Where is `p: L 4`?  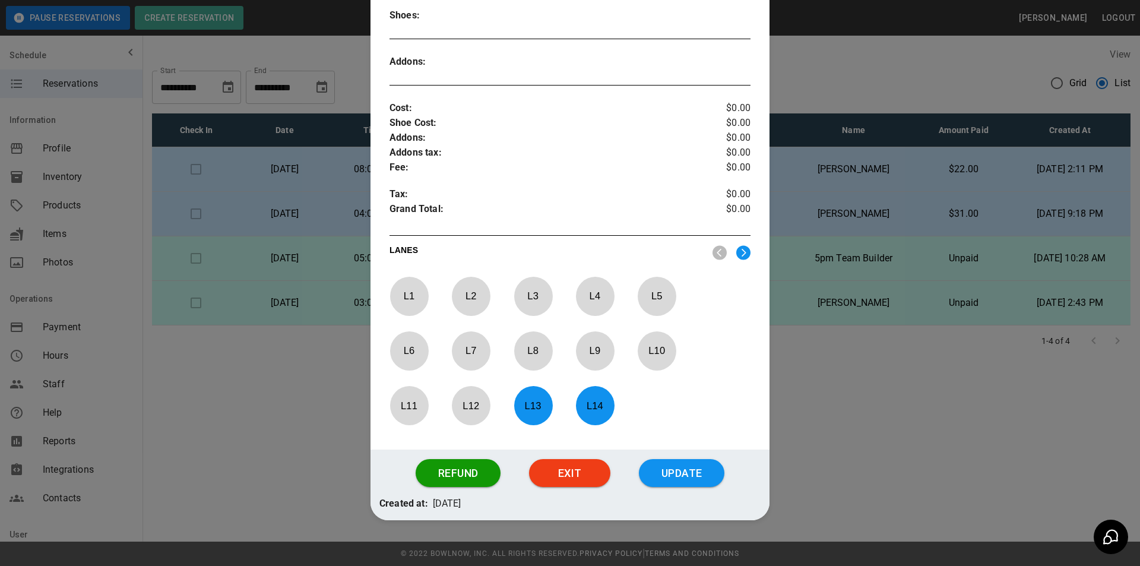 p: L 4 is located at coordinates (595, 296).